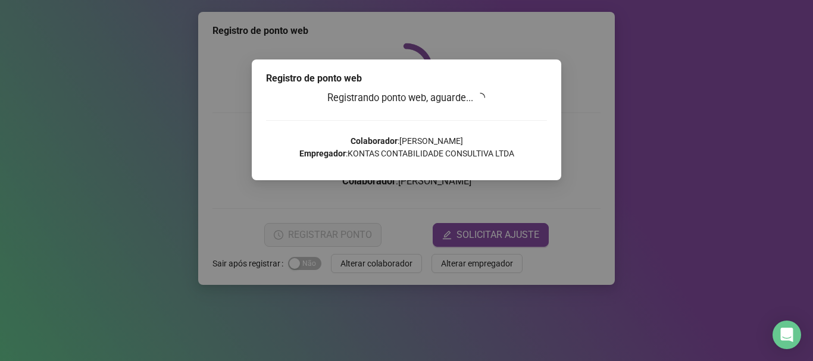  What do you see at coordinates (786, 335) in the screenshot?
I see `div: Open Intercom Messenger` at bounding box center [786, 335].